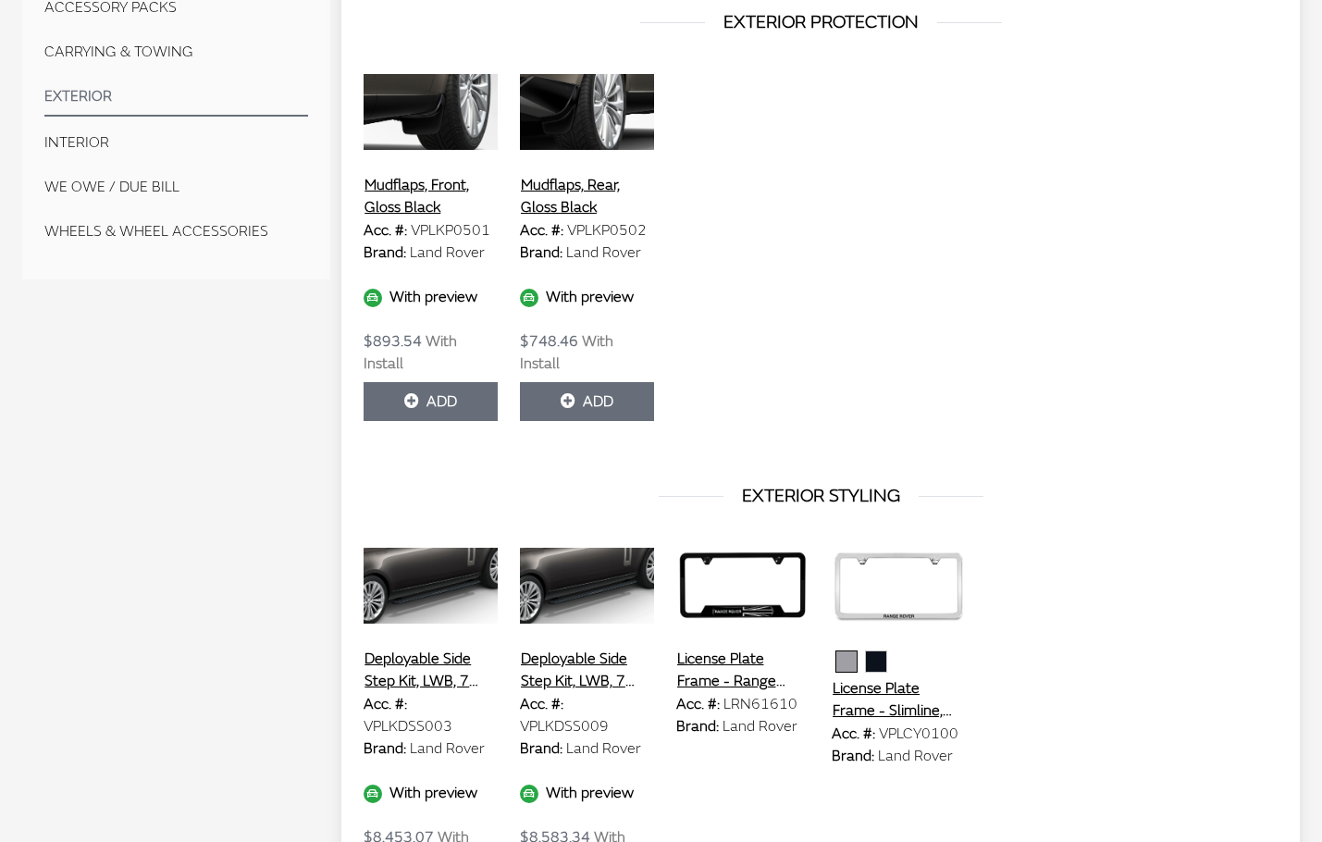 The height and width of the screenshot is (842, 1322). I want to click on button: CARRYING & TOWING, so click(176, 52).